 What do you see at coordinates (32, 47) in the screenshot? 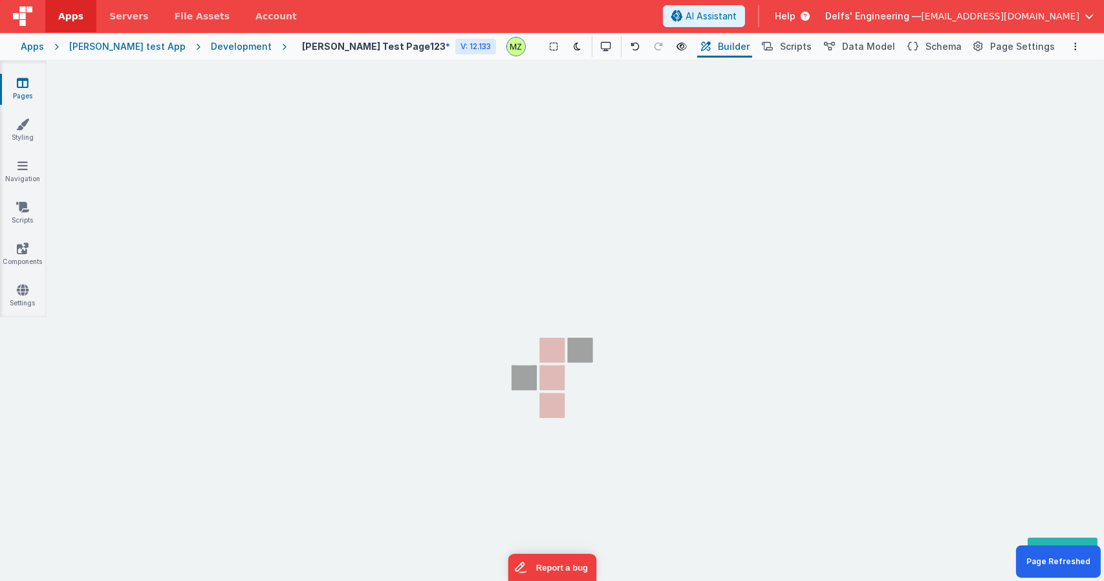
I see `div: Apps` at bounding box center [32, 47].